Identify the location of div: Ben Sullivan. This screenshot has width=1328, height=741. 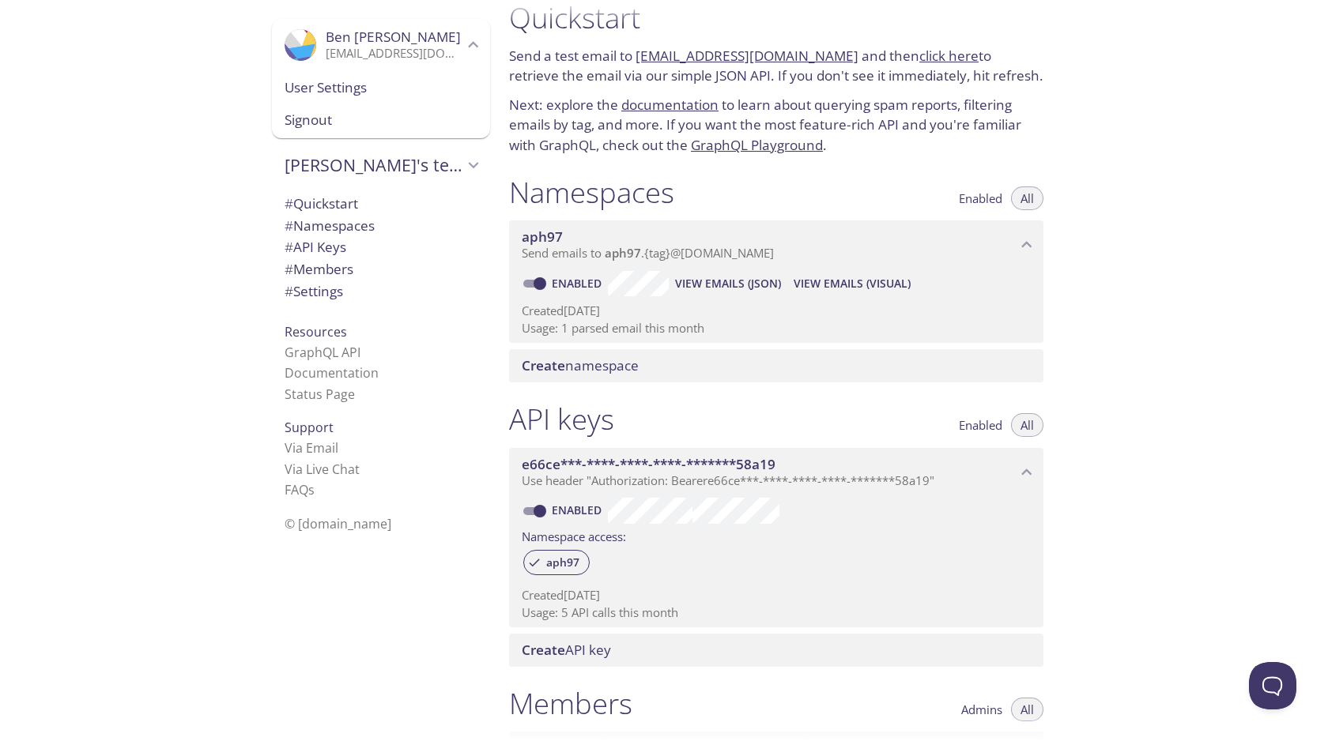
(381, 45).